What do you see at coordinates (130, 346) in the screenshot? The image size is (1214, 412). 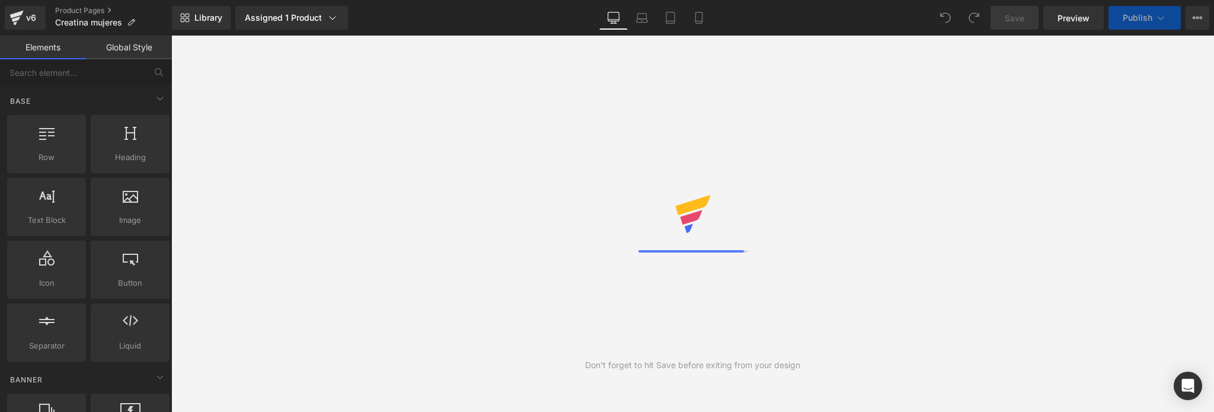 I see `span: Liquid` at bounding box center [130, 346].